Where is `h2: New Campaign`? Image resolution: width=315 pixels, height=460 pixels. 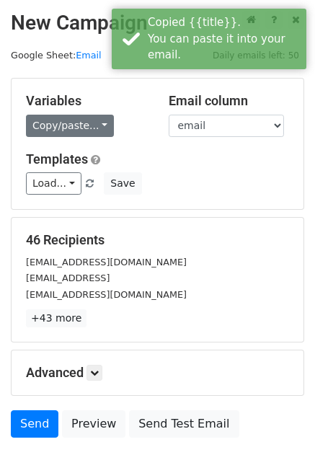
h2: New Campaign is located at coordinates (157, 23).